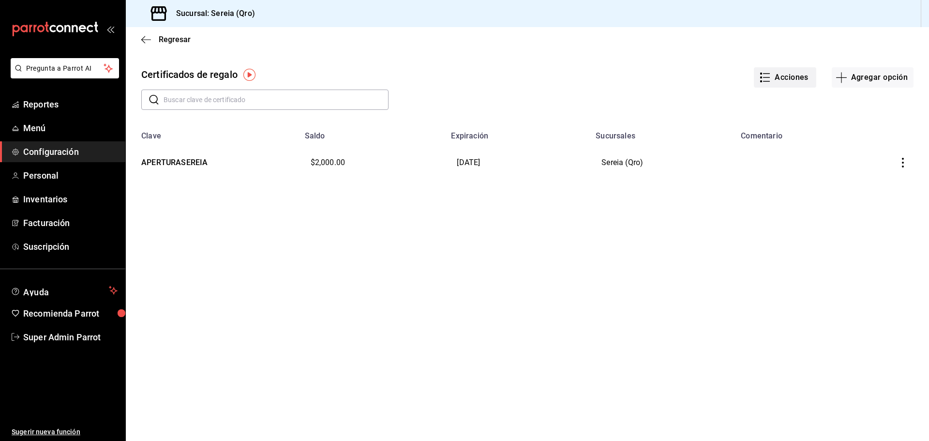 The height and width of the screenshot is (441, 929). Describe the element at coordinates (70, 199) in the screenshot. I see `span: Inventarios` at that location.